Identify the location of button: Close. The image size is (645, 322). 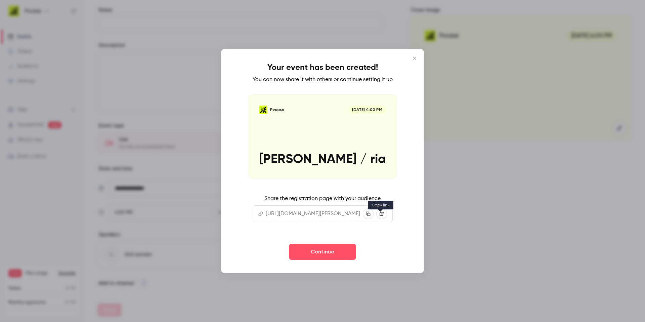
(414, 58).